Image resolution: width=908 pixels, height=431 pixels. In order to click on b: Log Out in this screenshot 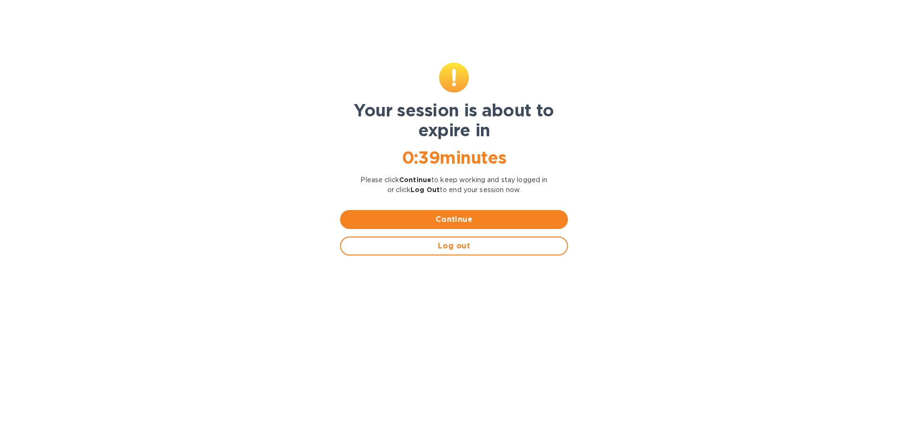, I will do `click(425, 190)`.